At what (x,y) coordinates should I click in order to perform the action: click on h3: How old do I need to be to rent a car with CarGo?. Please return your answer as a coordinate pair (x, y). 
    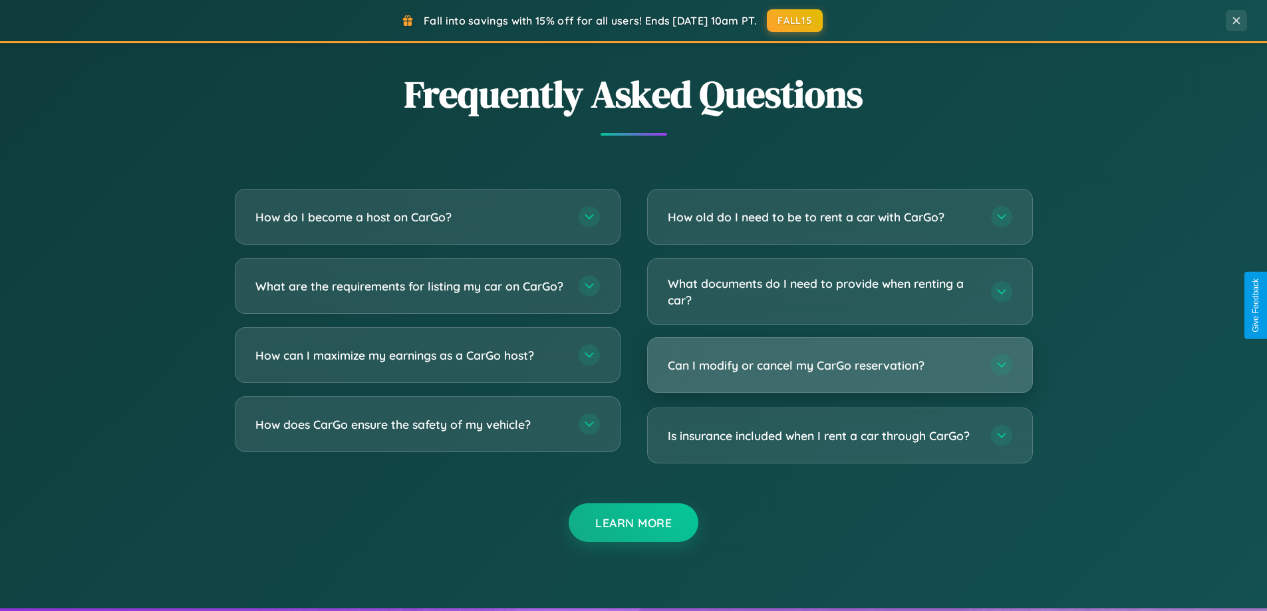
    Looking at the image, I should click on (822, 217).